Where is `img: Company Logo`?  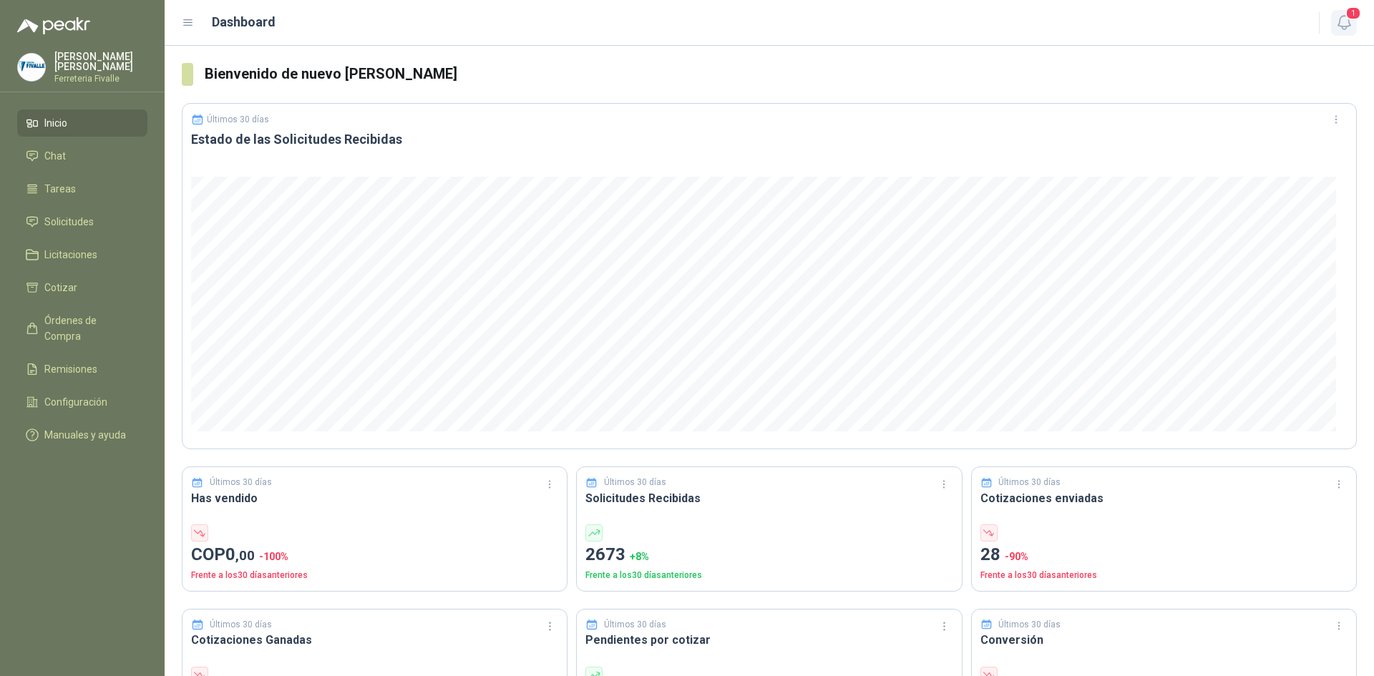
img: Company Logo is located at coordinates (31, 67).